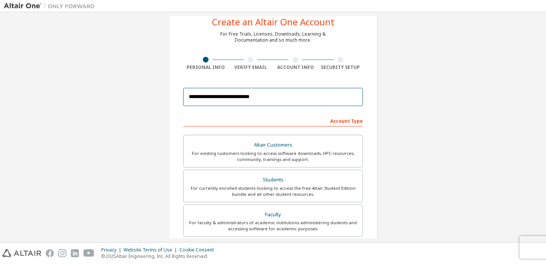  I want to click on div: Security Setup, so click(340, 67).